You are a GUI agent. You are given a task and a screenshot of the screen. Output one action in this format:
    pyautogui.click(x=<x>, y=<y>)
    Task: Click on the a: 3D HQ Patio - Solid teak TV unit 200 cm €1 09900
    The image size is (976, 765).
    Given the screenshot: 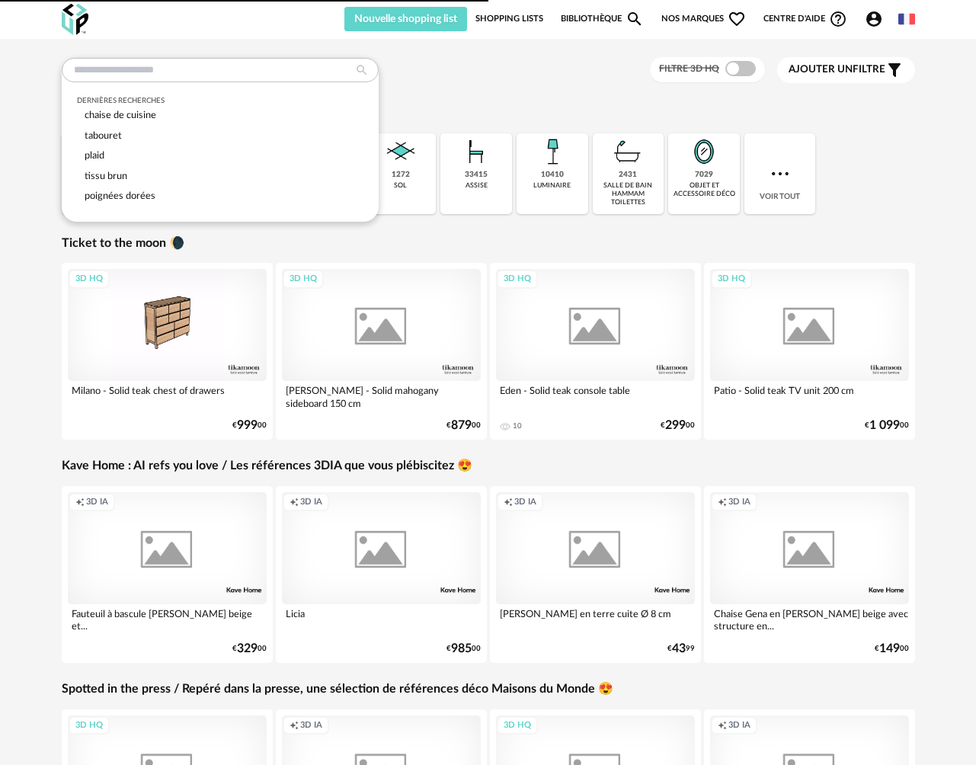 What is the action you would take?
    pyautogui.click(x=809, y=351)
    